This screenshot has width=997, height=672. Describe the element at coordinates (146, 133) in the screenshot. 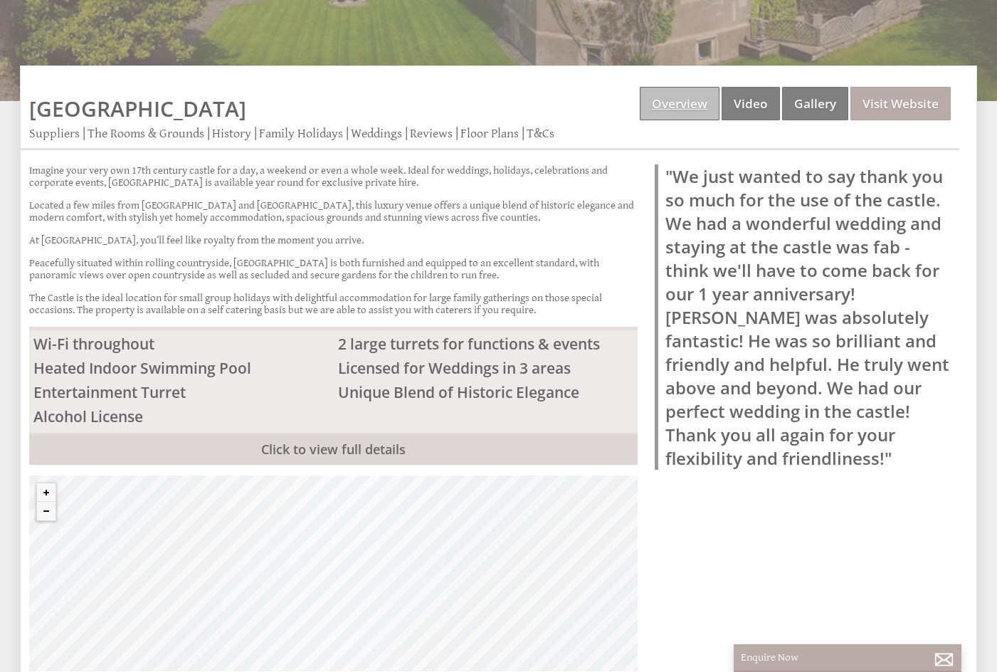

I see `a: The Rooms & Grounds` at that location.